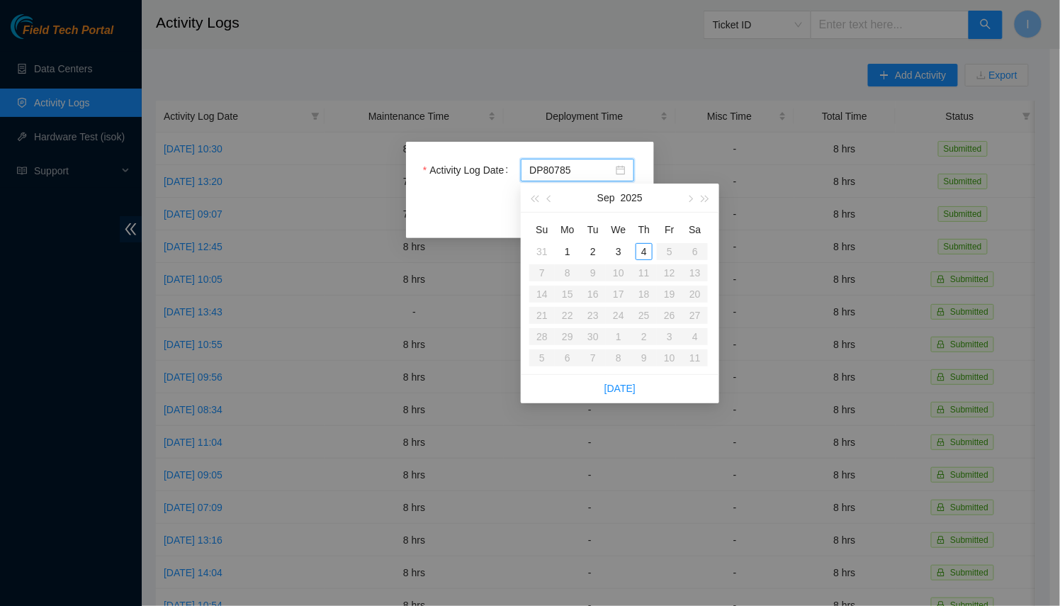 This screenshot has width=1060, height=606. Describe the element at coordinates (631, 198) in the screenshot. I see `button: 2025` at that location.